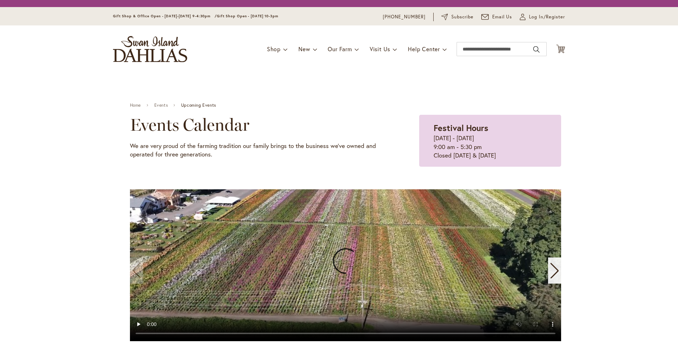 This screenshot has height=350, width=678. I want to click on swiper-slide: 1 / 11, so click(345, 265).